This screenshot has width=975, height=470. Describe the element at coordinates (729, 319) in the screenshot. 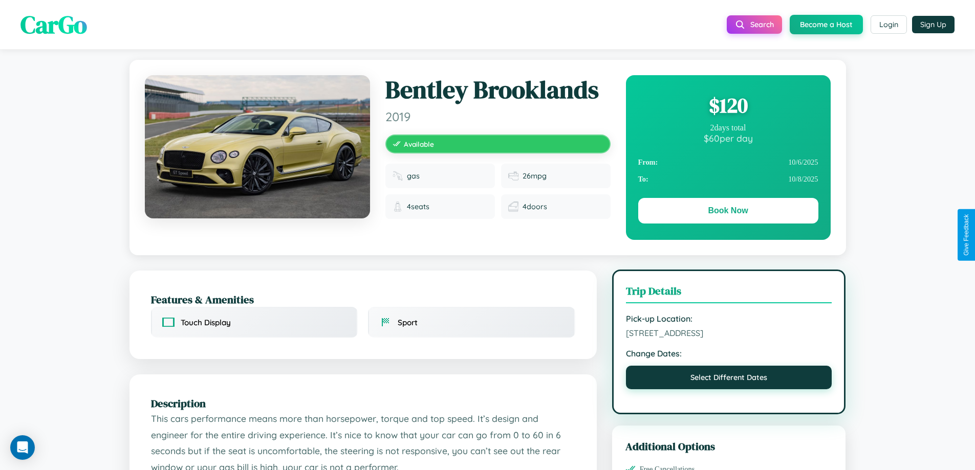

I see `strong: Pick-up Location:` at that location.